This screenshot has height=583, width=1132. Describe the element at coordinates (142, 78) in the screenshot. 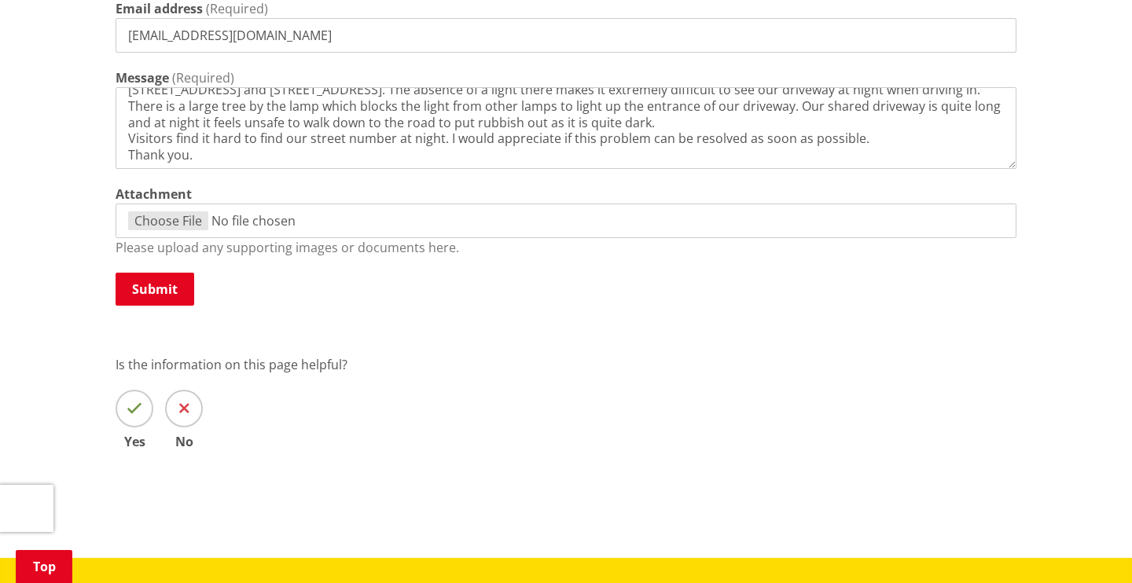

I see `label: Message` at that location.